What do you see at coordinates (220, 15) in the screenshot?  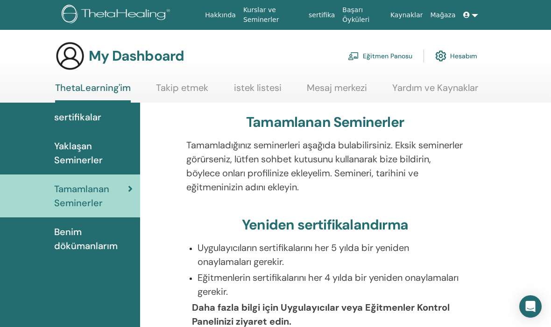 I see `a: Hakkında` at bounding box center [220, 15].